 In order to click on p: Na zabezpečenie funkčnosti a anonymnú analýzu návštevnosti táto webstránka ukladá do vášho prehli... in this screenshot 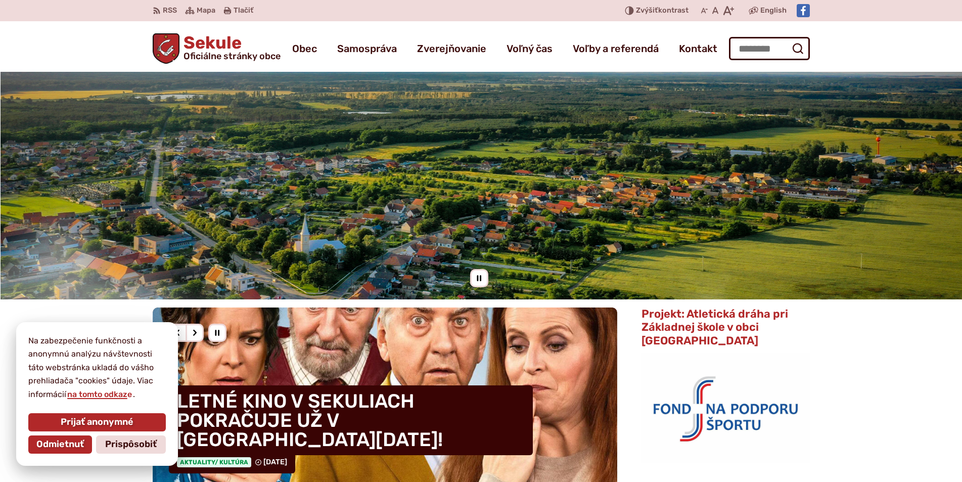, I will do `click(97, 368)`.